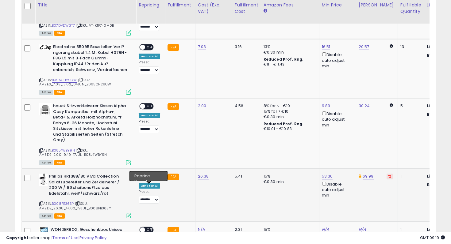 This screenshot has width=451, height=244. Describe the element at coordinates (86, 5) in the screenshot. I see `div: Title` at that location.